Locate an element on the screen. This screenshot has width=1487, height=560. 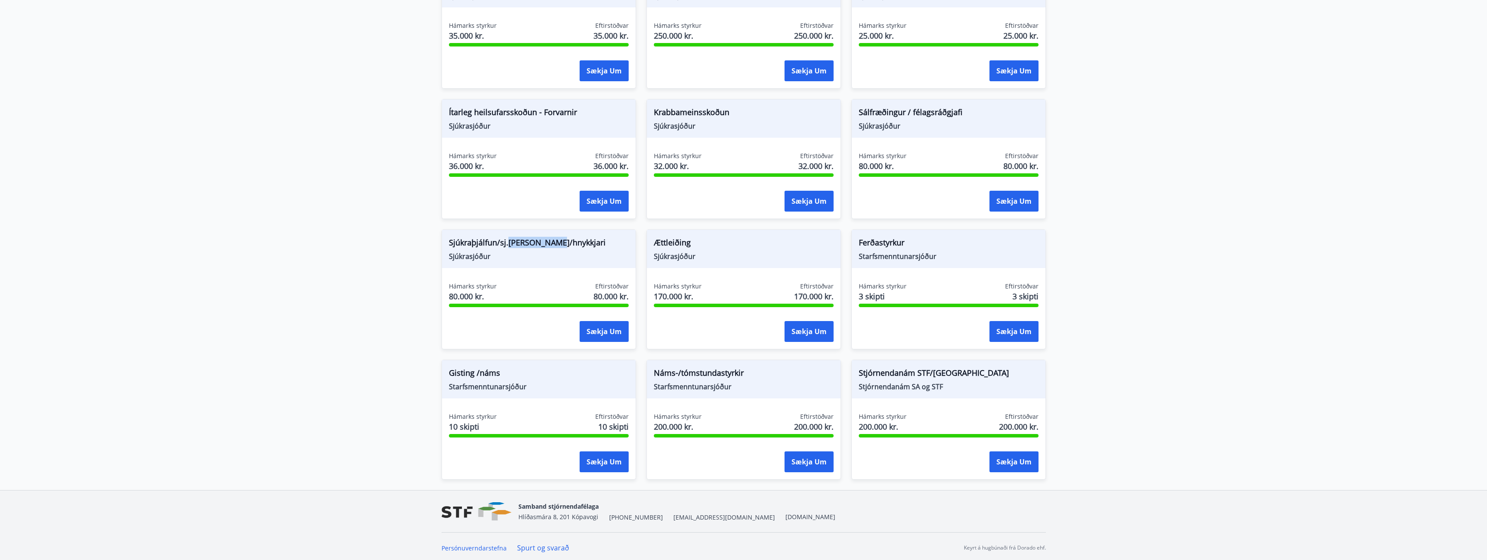
span: Ferðastyrkur is located at coordinates (949, 244).